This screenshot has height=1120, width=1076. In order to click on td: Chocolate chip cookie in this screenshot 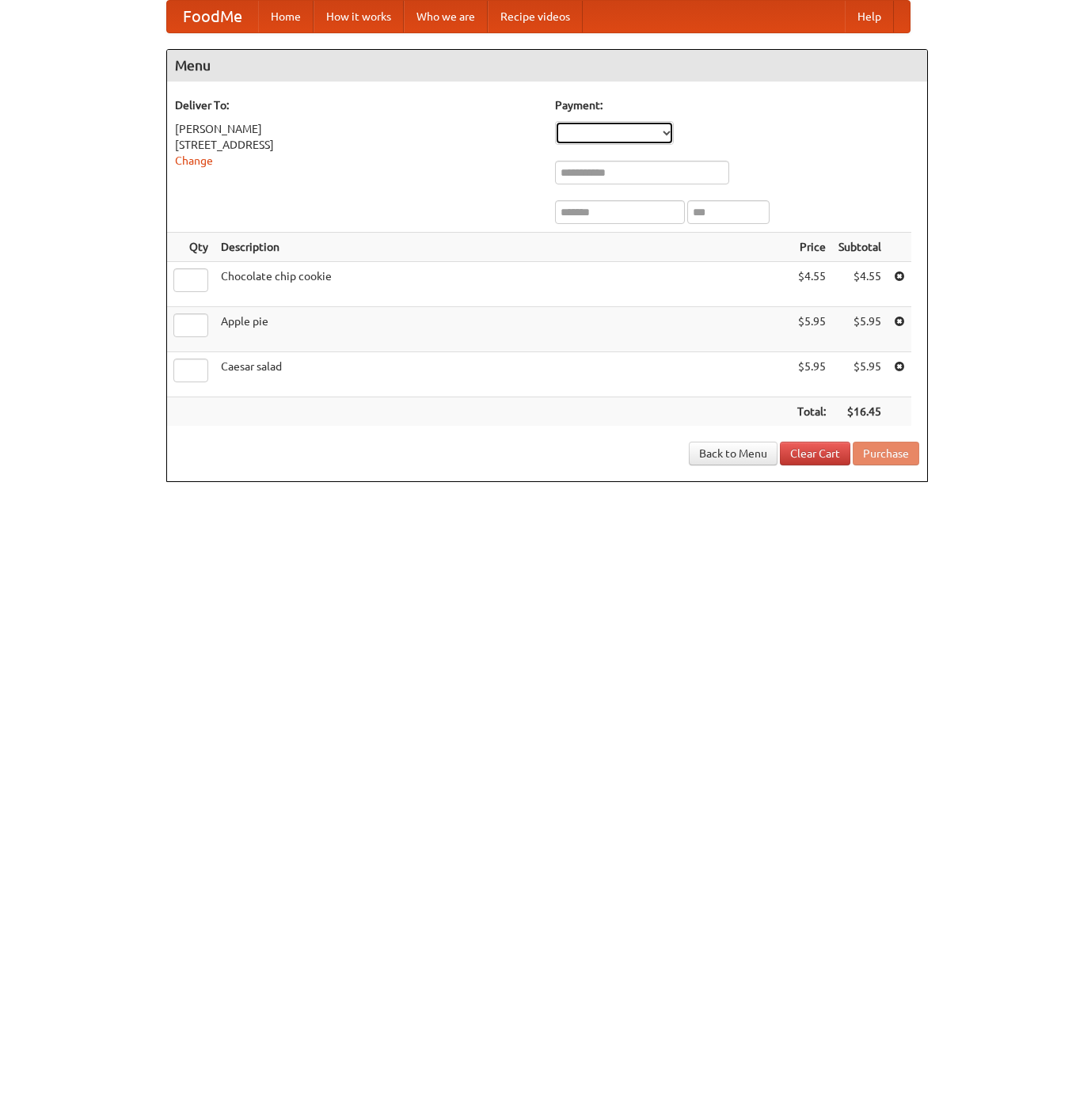, I will do `click(503, 284)`.